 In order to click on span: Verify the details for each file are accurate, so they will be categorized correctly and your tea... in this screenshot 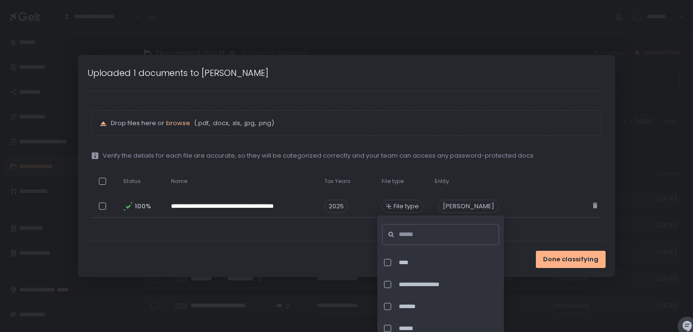, I will do `click(319, 156)`.